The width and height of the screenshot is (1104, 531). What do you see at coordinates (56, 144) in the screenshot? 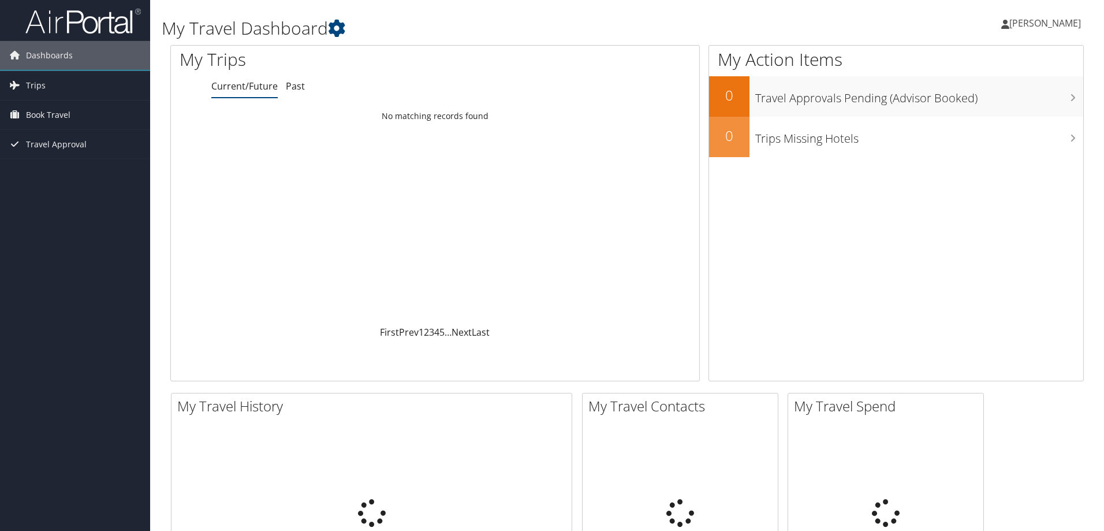
I see `span: Travel Approval` at bounding box center [56, 144].